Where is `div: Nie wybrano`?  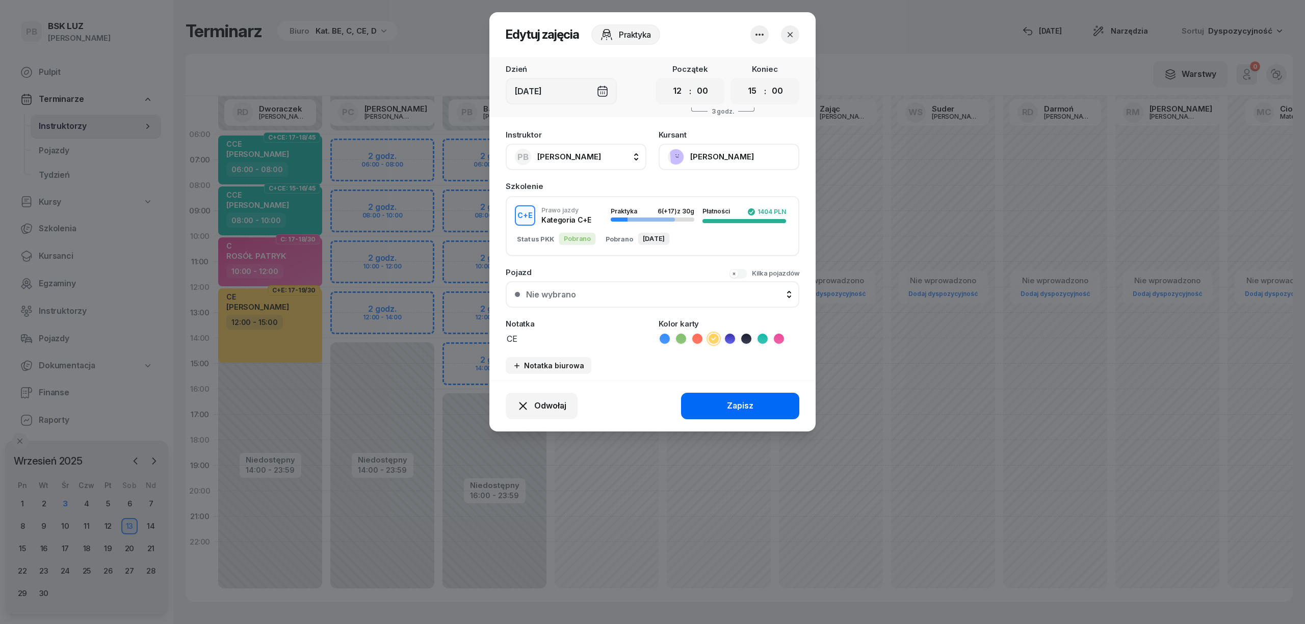 div: Nie wybrano is located at coordinates (551, 295).